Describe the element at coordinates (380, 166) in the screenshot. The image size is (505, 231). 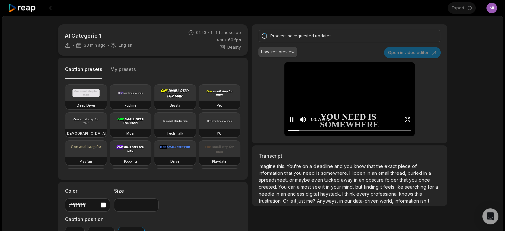
I see `span: the` at that location.